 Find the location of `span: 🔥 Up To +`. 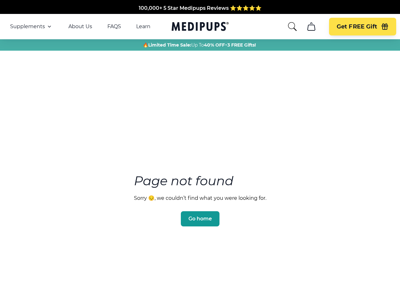

span: 🔥 Up To + is located at coordinates (199, 45).